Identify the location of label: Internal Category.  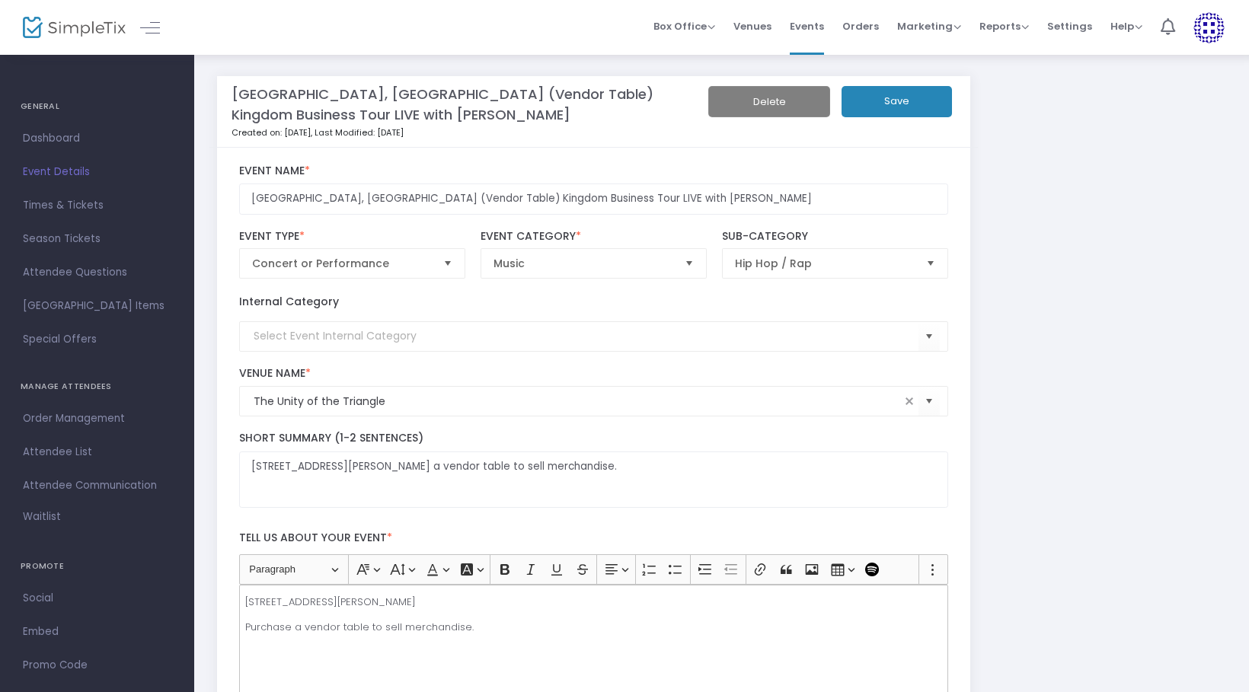
(289, 302).